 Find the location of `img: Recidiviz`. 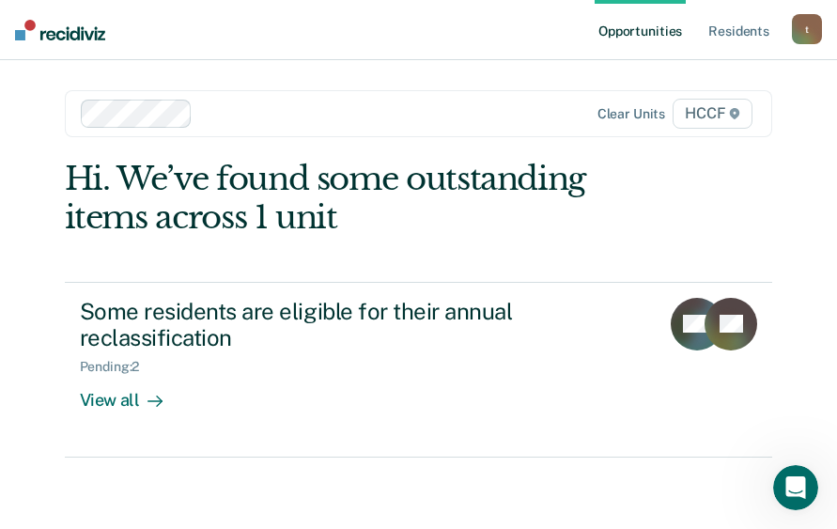

img: Recidiviz is located at coordinates (60, 30).